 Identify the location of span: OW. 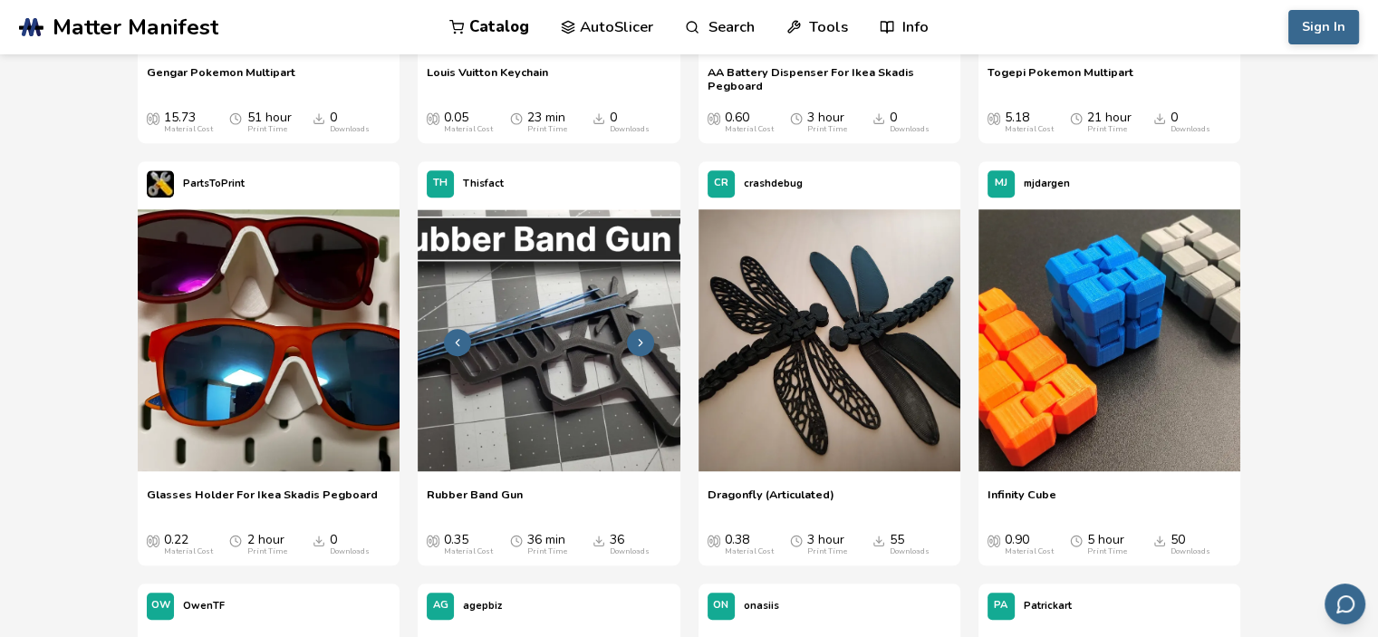
(160, 605).